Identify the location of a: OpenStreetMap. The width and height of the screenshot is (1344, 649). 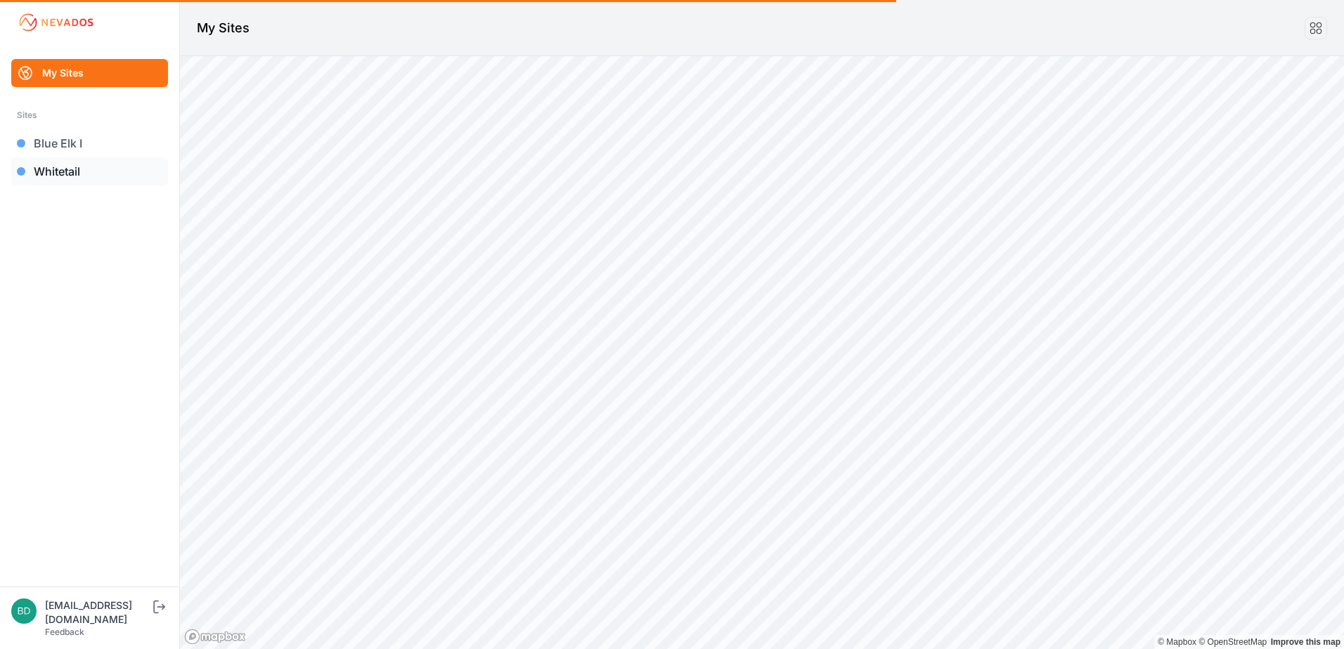
(1232, 642).